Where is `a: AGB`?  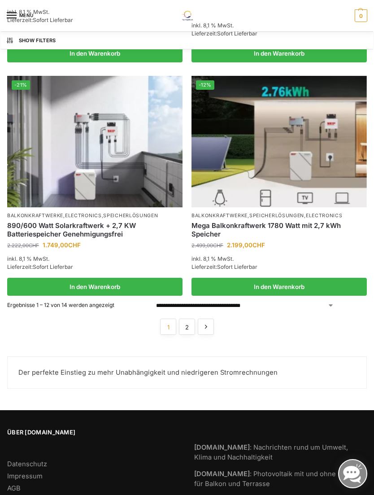
a: AGB is located at coordinates (14, 488).